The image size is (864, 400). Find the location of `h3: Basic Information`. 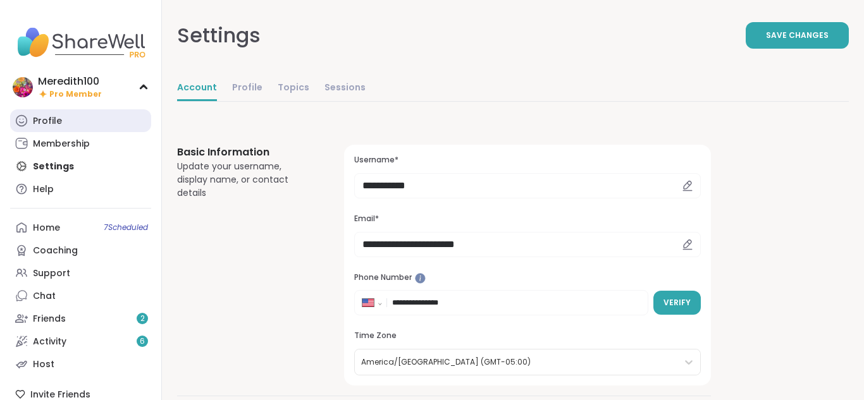

h3: Basic Information is located at coordinates (245, 152).